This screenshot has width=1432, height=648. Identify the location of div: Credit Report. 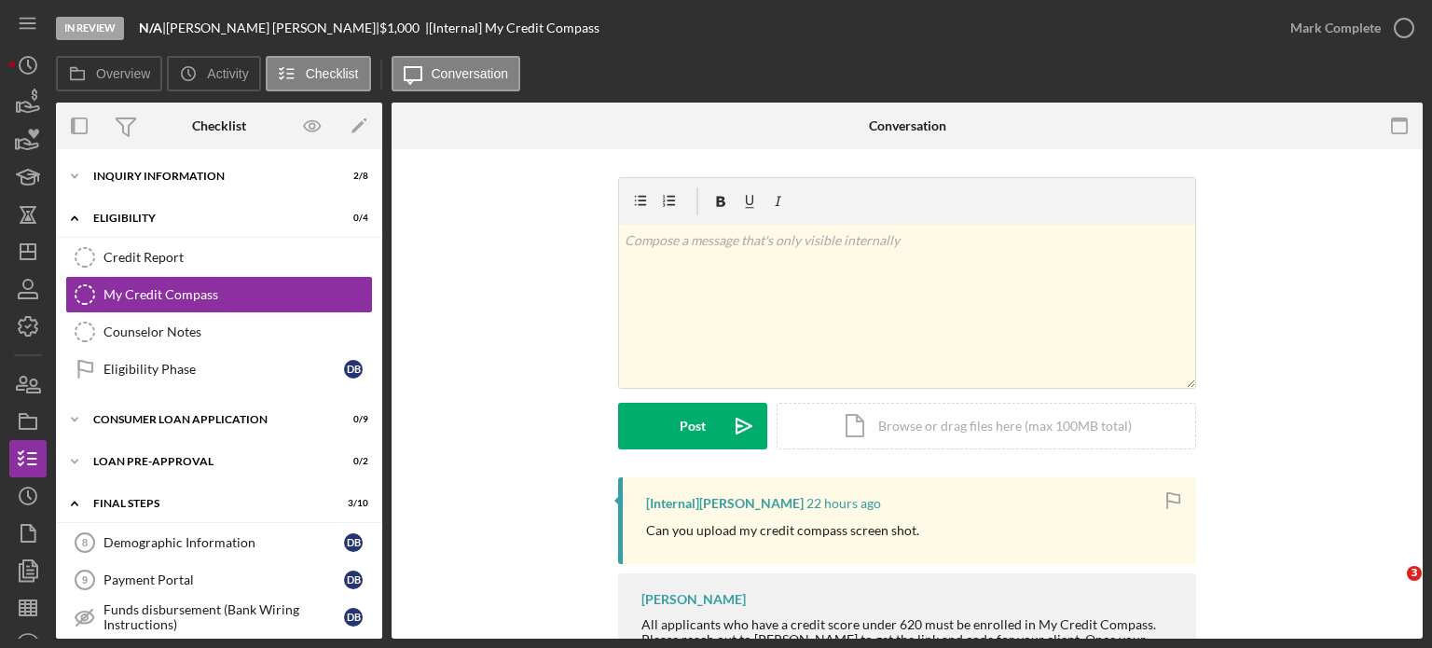
(238, 257).